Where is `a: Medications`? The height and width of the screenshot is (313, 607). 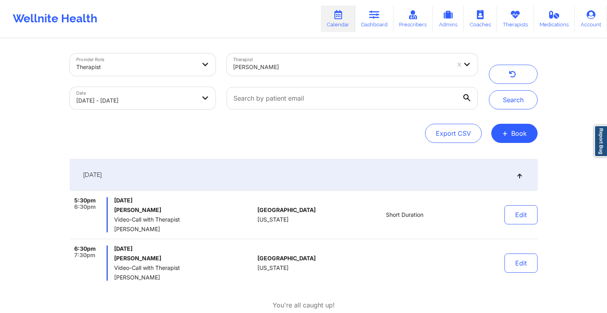 a: Medications is located at coordinates (554, 19).